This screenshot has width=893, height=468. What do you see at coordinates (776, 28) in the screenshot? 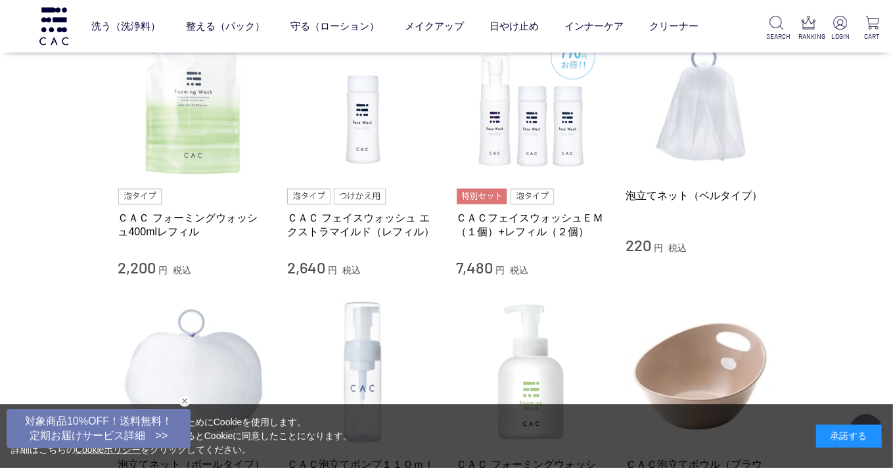
I see `a: SEARCH` at bounding box center [776, 28].